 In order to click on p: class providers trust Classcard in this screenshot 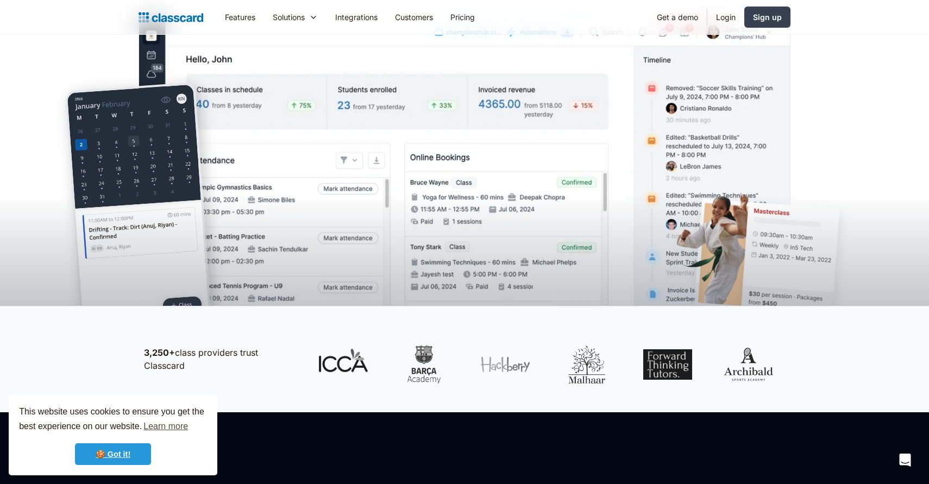, I will do `click(220, 359)`.